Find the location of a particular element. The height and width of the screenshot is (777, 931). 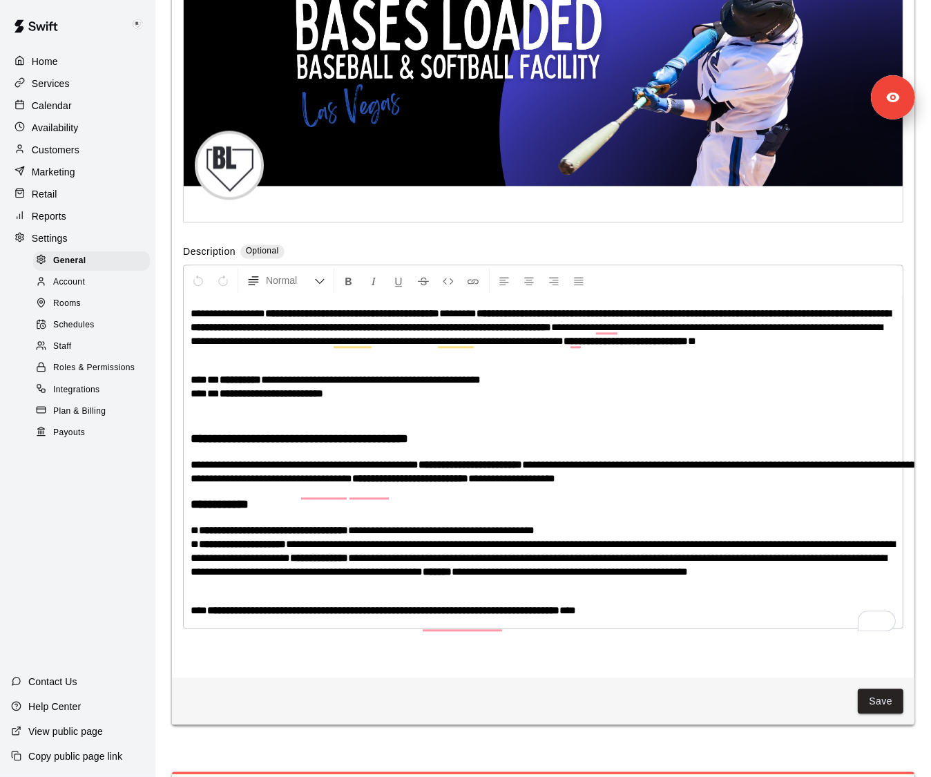

p: Services is located at coordinates (50, 84).